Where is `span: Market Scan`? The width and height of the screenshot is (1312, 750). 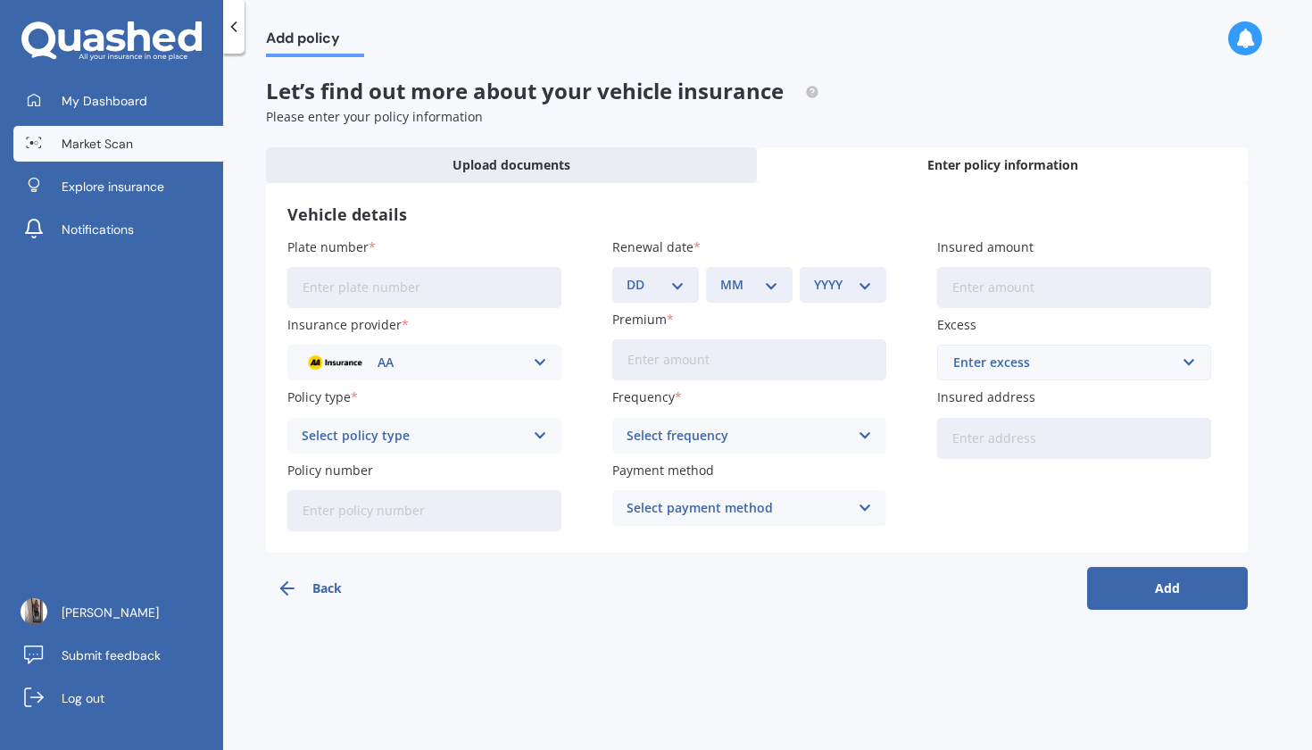 span: Market Scan is located at coordinates (97, 144).